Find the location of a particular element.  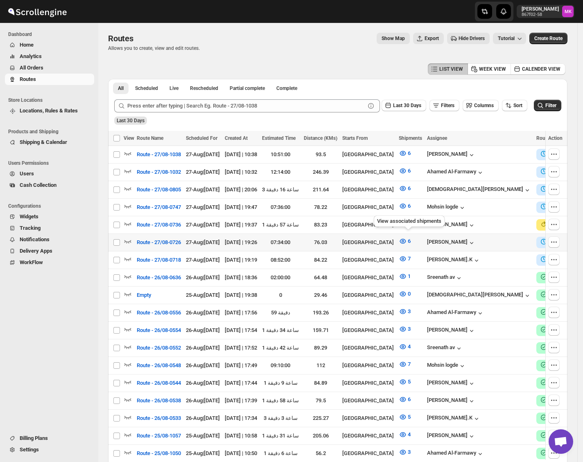

span: Configurations is located at coordinates (51, 206).